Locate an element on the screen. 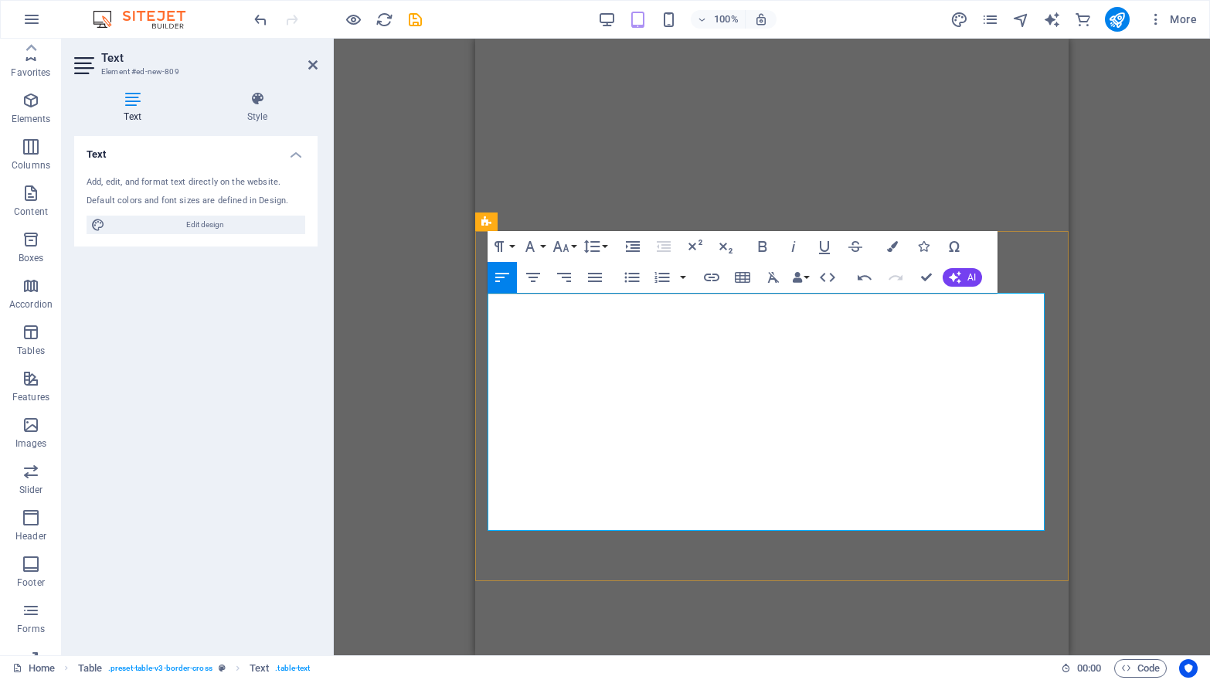 The image size is (1210, 680). button: Increase Indent is located at coordinates (633, 247).